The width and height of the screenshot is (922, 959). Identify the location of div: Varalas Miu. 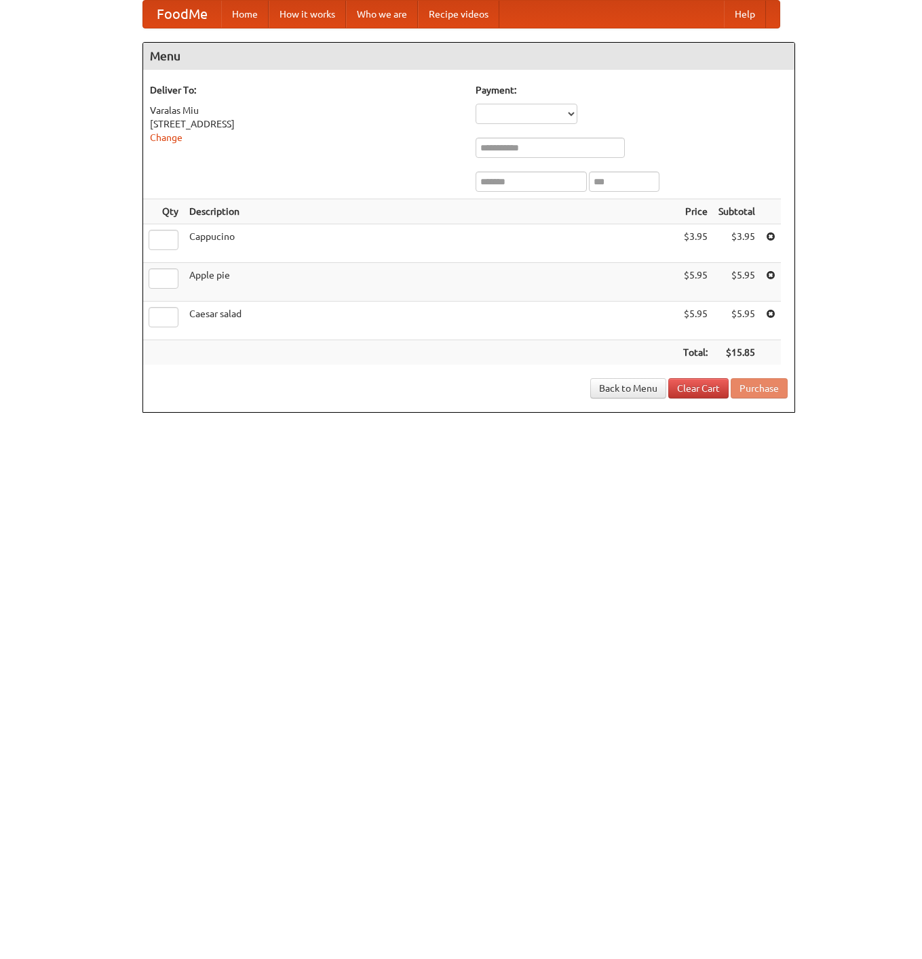
(306, 111).